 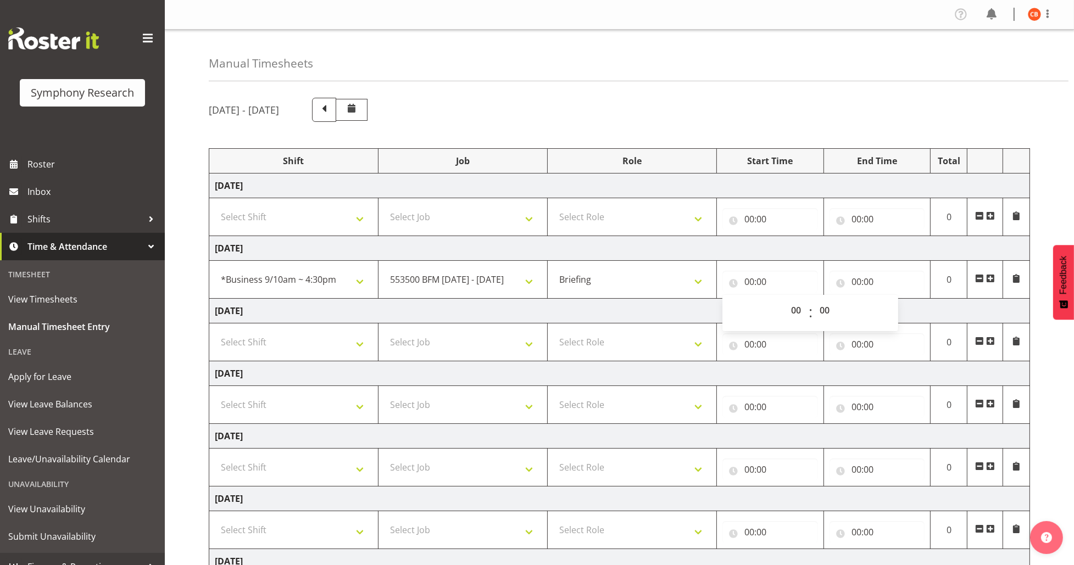 I want to click on div: Start Time, so click(x=770, y=161).